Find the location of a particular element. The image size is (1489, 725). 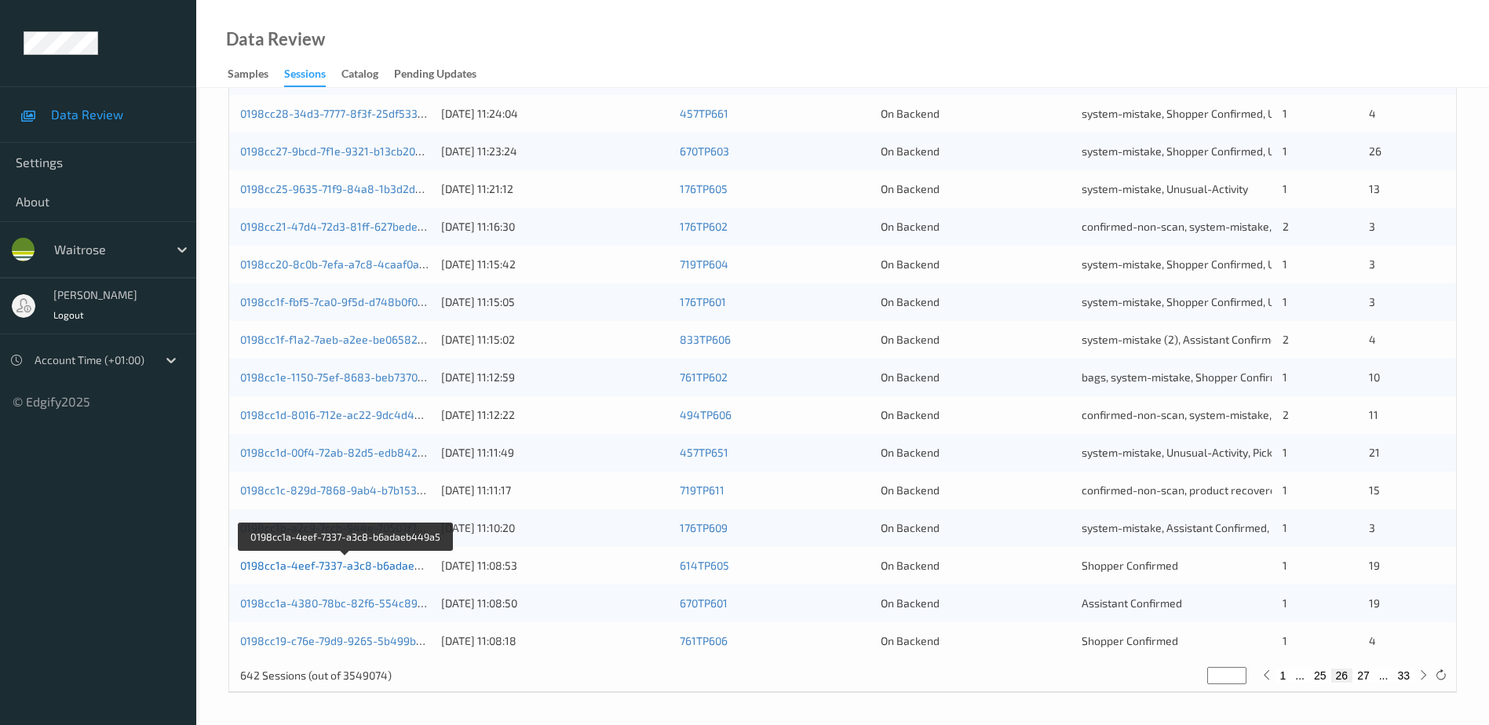

a: 614TP605 is located at coordinates (704, 565).